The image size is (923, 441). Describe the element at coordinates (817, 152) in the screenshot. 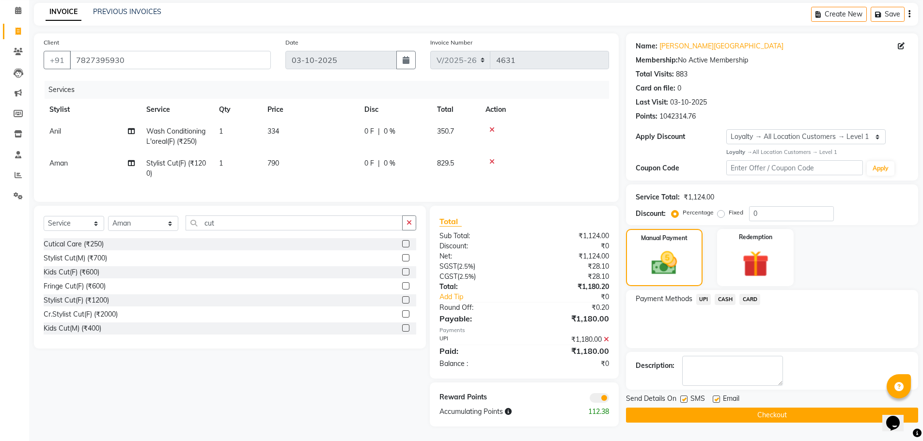

I see `div: All Location Customers → Level 1` at that location.